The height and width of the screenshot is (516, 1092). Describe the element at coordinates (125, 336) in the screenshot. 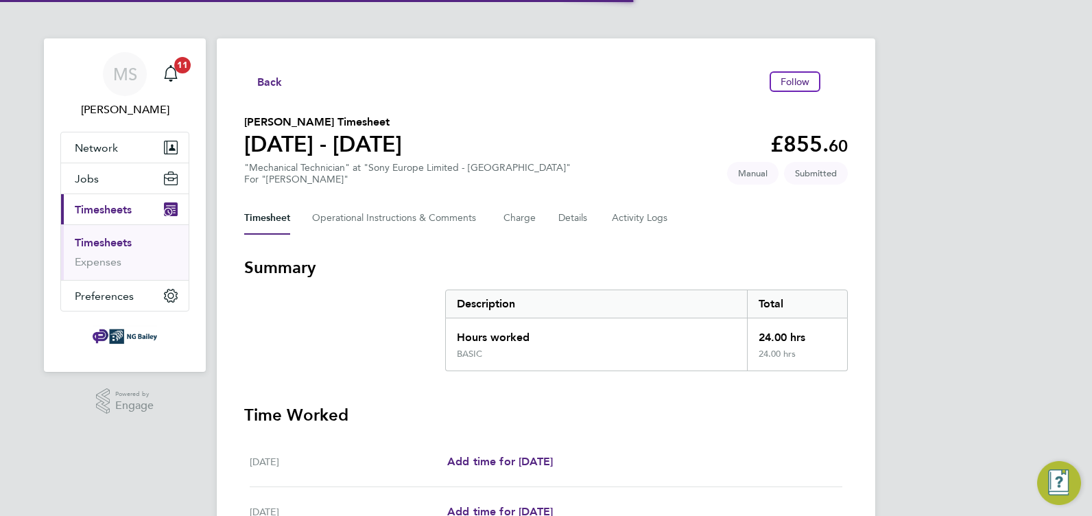

I see `a: Go to home page` at that location.